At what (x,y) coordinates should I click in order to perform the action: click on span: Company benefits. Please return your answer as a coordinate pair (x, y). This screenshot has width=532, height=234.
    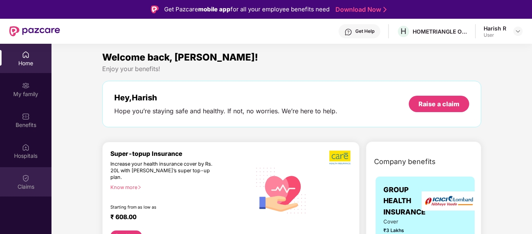
    Looking at the image, I should click on (405, 162).